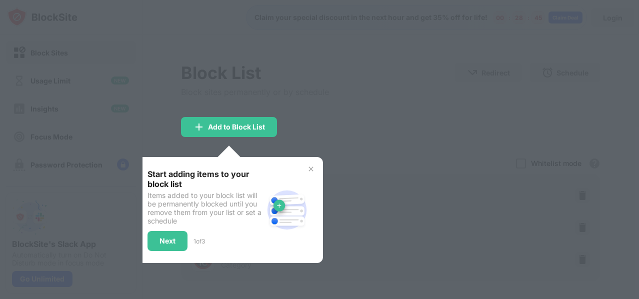 The width and height of the screenshot is (639, 299). What do you see at coordinates (287, 210) in the screenshot?
I see `img: block-site.svg` at bounding box center [287, 210].